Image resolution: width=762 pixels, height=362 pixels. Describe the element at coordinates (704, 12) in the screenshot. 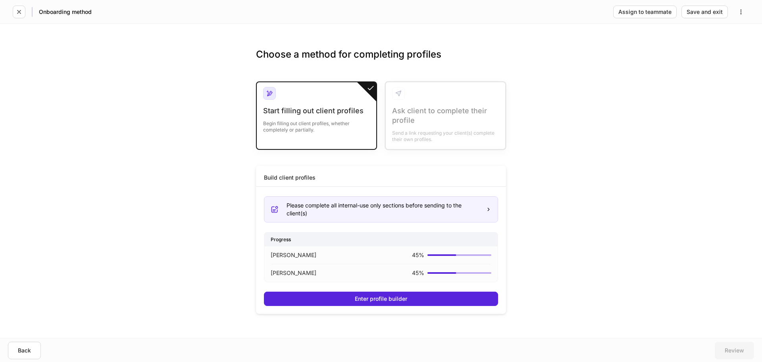

I see `div: Save and exit` at that location.